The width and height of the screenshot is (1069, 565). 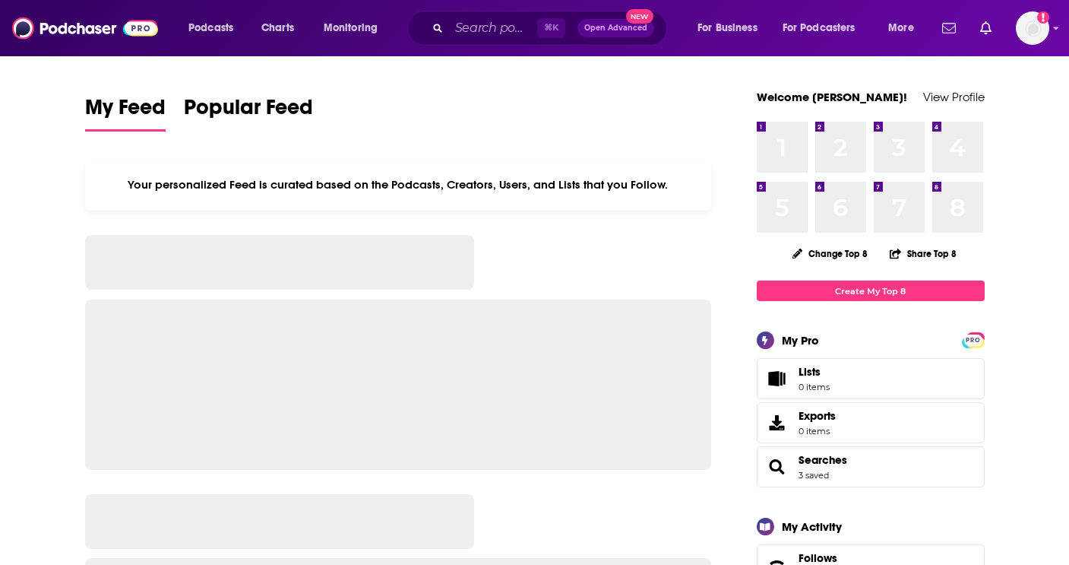 What do you see at coordinates (85, 28) in the screenshot?
I see `img: Podchaser - Follow, Share and Rate Podcasts` at bounding box center [85, 28].